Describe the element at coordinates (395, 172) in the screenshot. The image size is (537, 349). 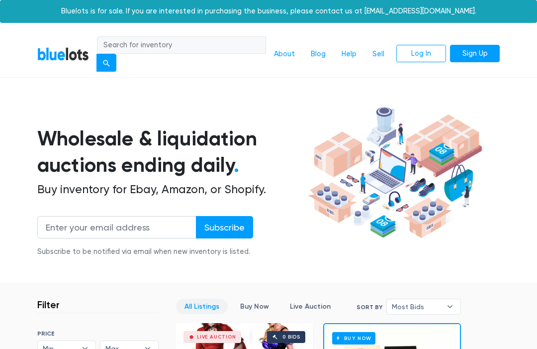
I see `img: hero-ee84e7d0318cb26816c560f6b4441b76977f77a177738b4e94f68c95b2b83dbb.png` at that location.